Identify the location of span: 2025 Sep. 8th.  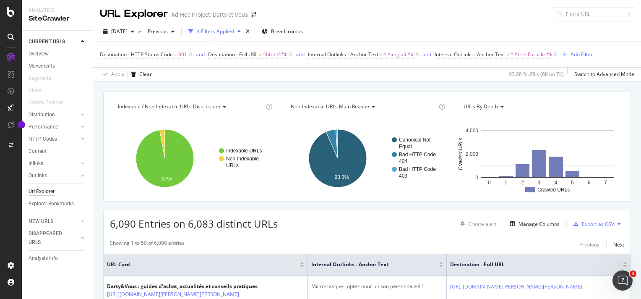
(119, 31).